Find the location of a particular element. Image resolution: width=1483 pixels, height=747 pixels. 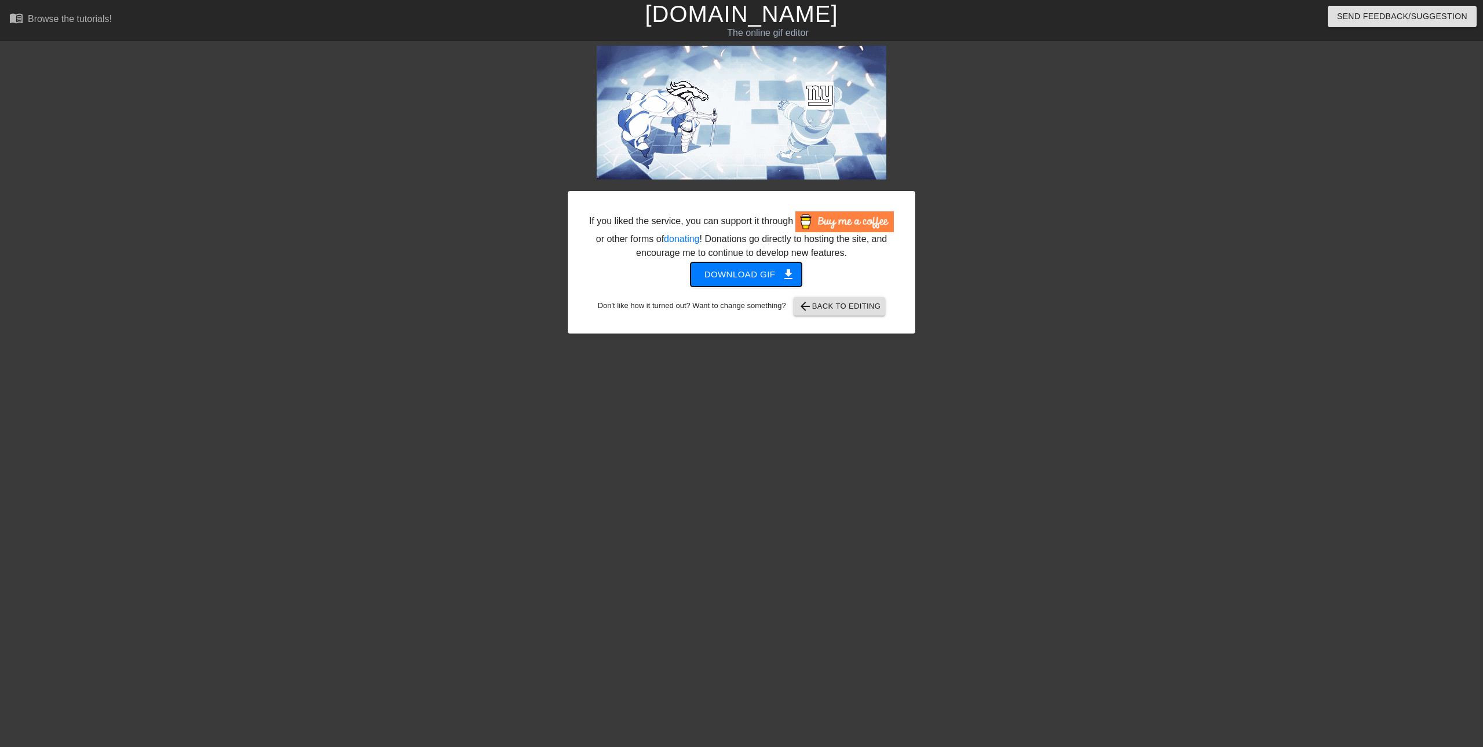

span: get_app is located at coordinates (788, 275).